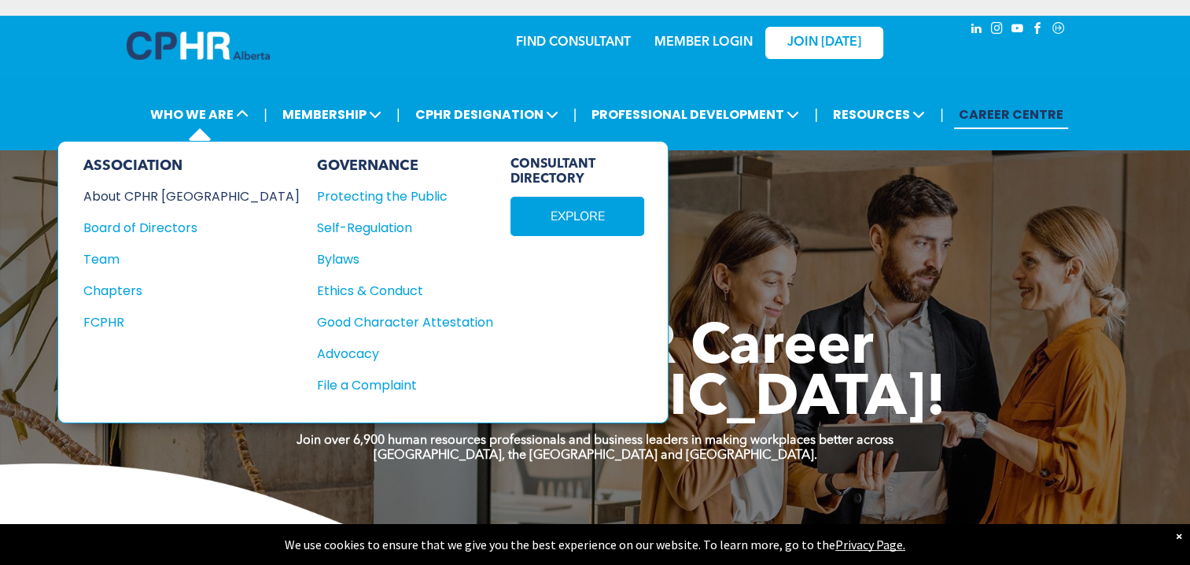 The height and width of the screenshot is (565, 1190). Describe the element at coordinates (191, 227) in the screenshot. I see `a: Board of Directors` at that location.